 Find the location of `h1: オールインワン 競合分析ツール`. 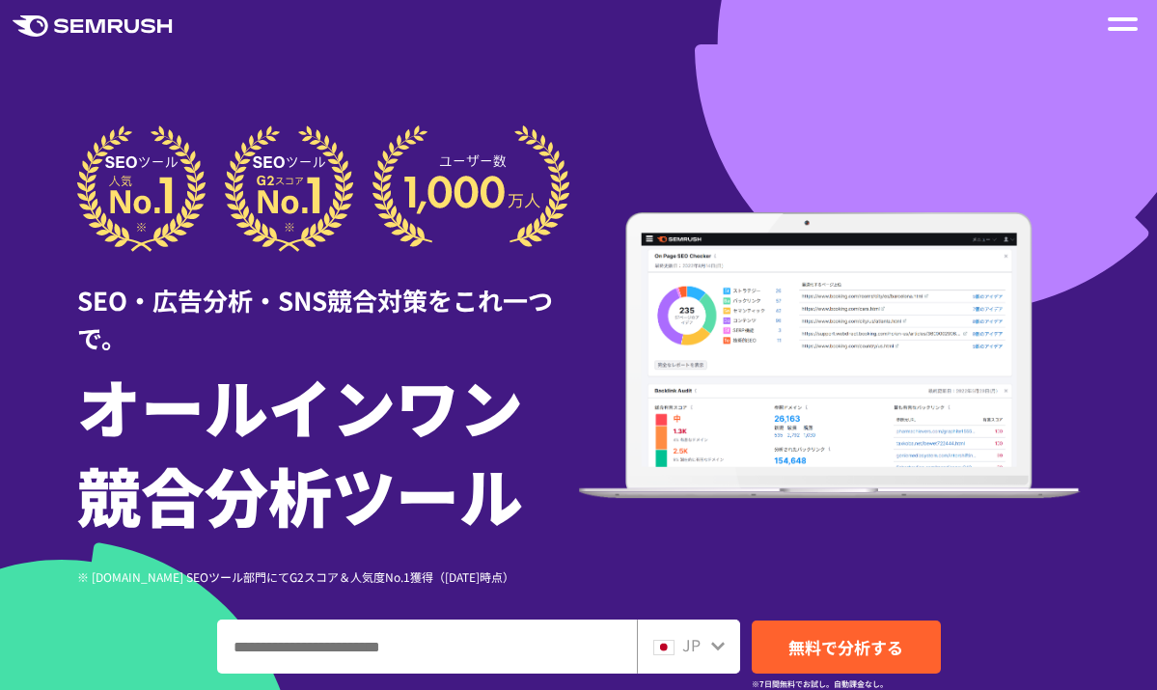

h1: オールインワン 競合分析ツール is located at coordinates (328, 450).